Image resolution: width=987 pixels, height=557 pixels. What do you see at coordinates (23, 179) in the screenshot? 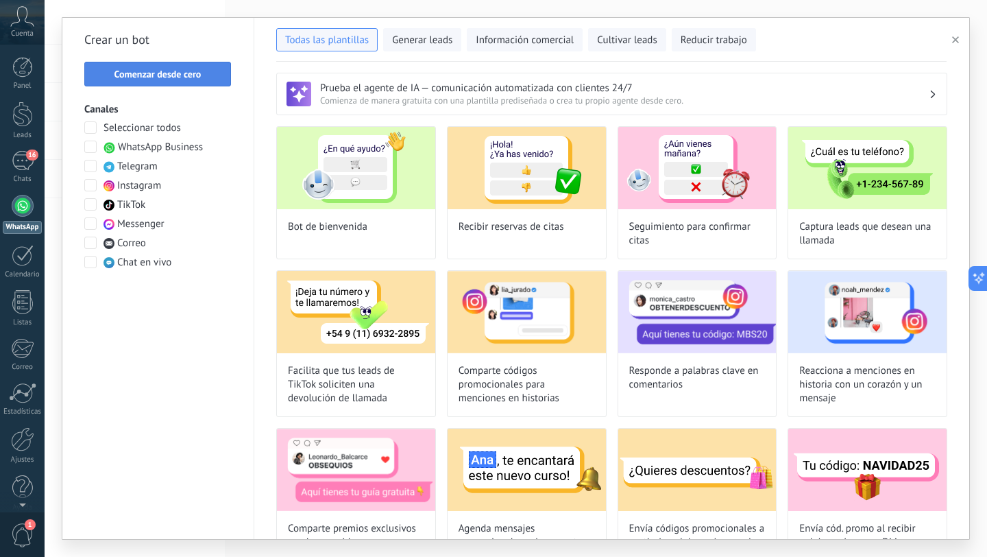
I see `div: Chats` at bounding box center [23, 179].